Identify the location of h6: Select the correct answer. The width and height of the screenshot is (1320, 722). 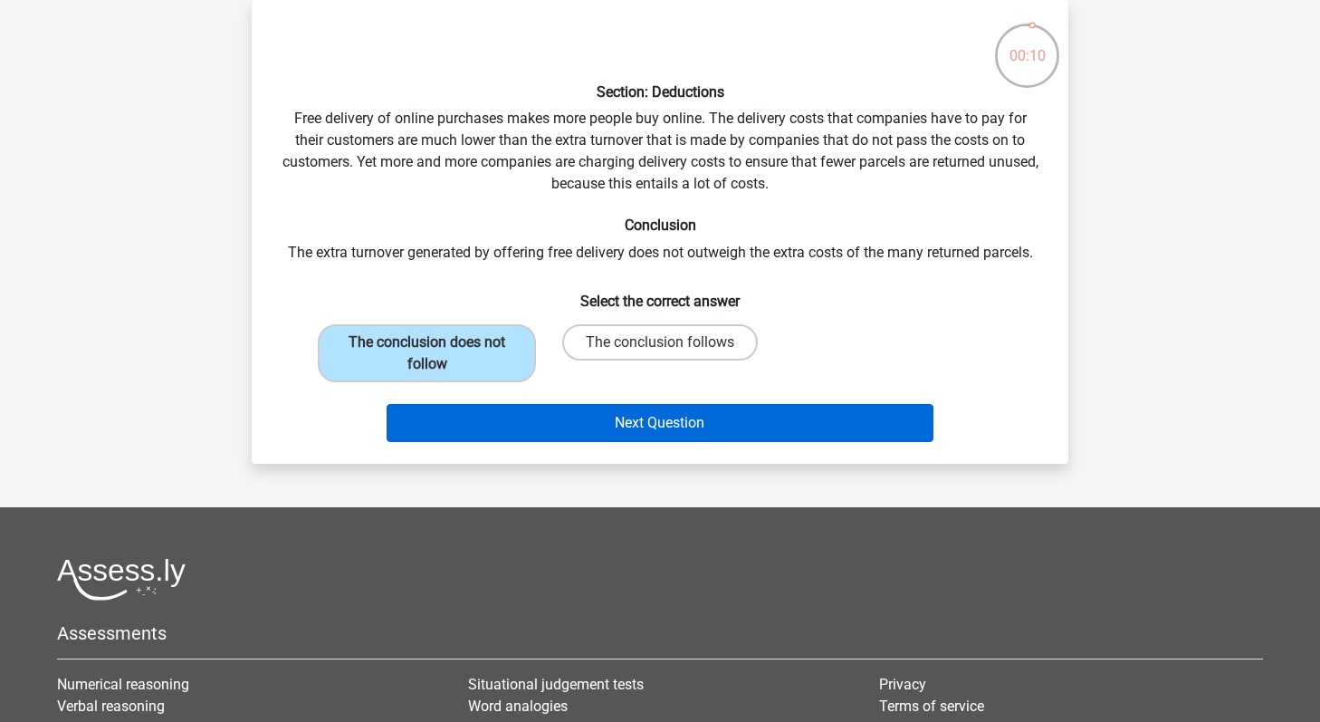
(660, 293).